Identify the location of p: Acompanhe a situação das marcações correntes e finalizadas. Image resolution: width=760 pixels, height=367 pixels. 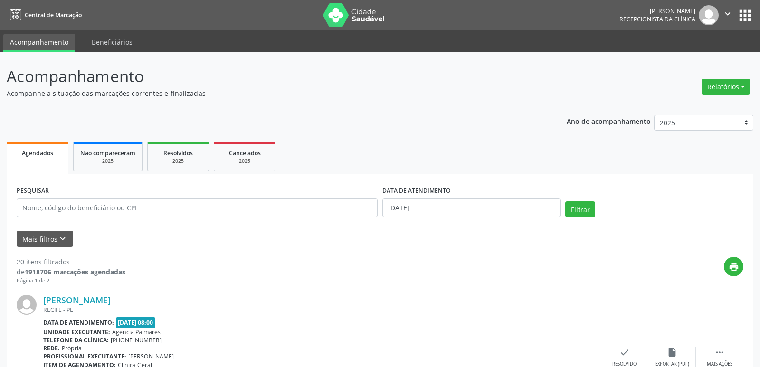
(268, 93).